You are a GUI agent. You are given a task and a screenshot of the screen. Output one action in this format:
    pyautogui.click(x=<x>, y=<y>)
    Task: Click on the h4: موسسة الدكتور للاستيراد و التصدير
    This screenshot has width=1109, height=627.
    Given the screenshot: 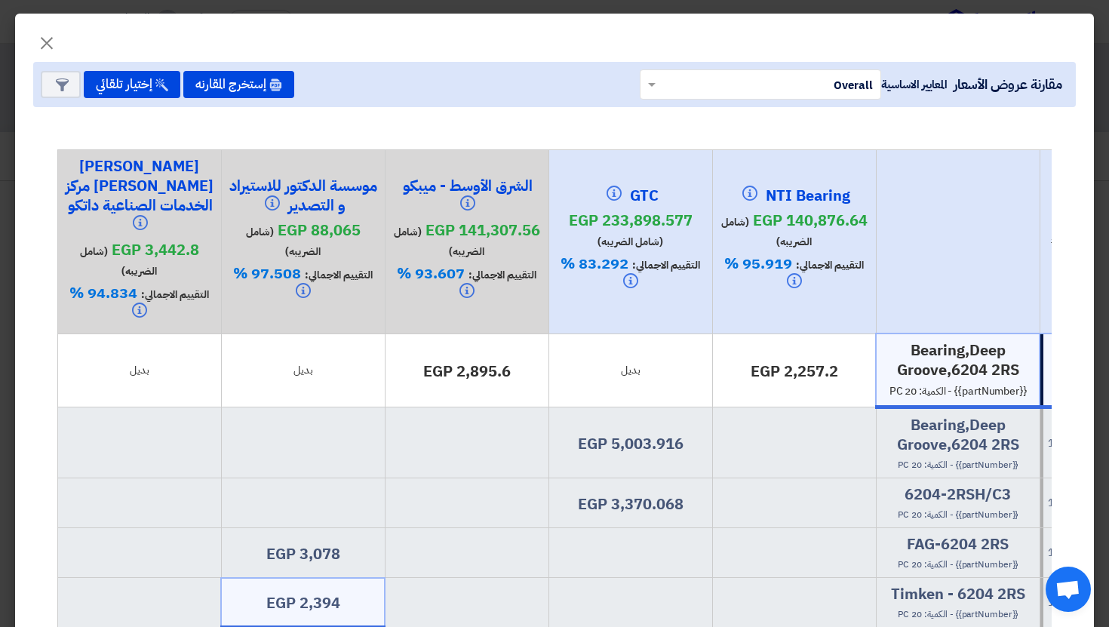 What is the action you would take?
    pyautogui.click(x=303, y=196)
    